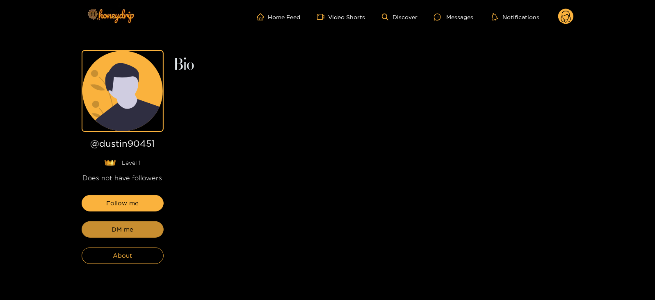  What do you see at coordinates (263, 17) in the screenshot?
I see `span: home` at bounding box center [263, 17].